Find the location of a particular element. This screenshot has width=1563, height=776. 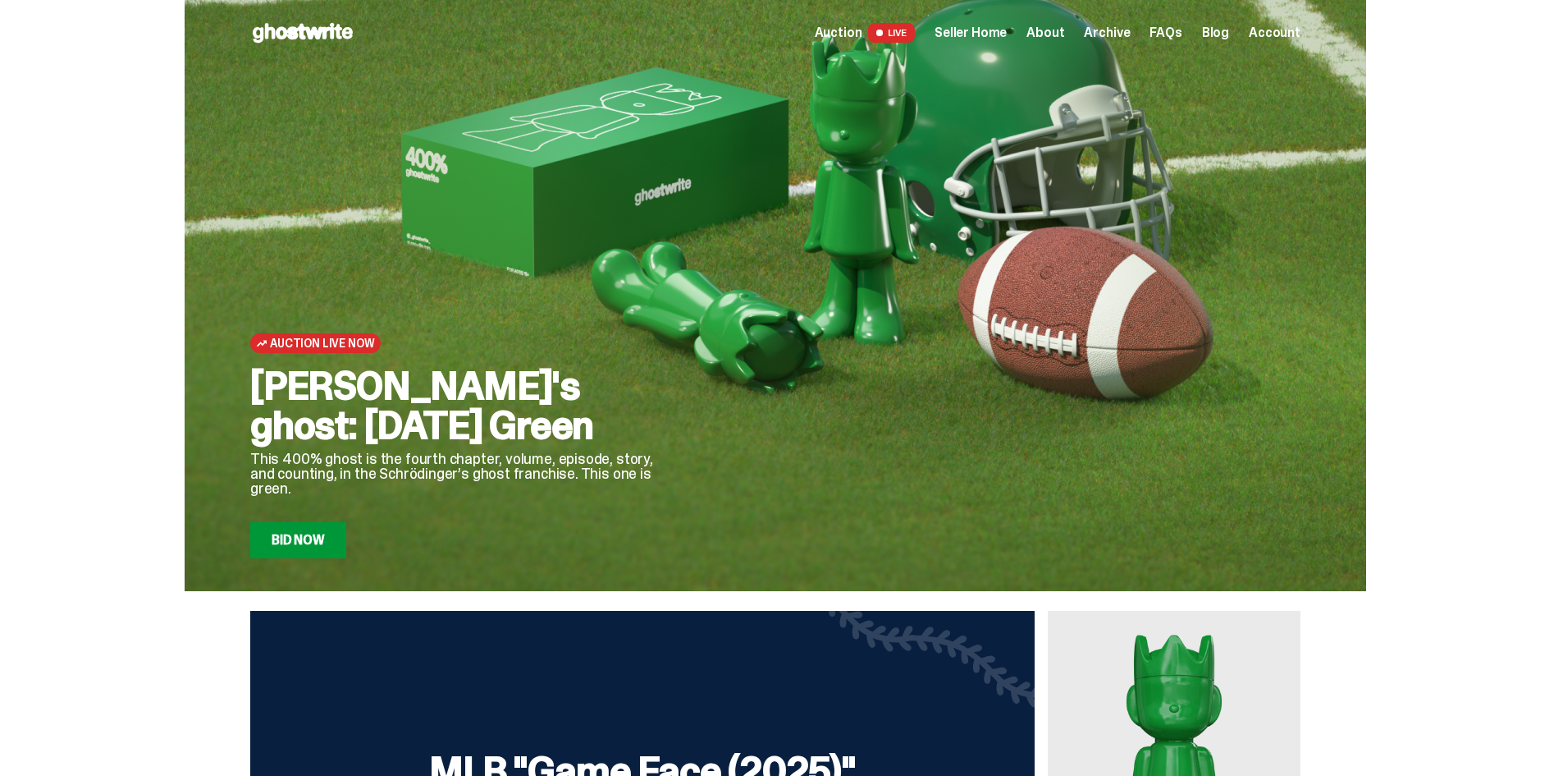

a: Bid Now is located at coordinates (298, 540).